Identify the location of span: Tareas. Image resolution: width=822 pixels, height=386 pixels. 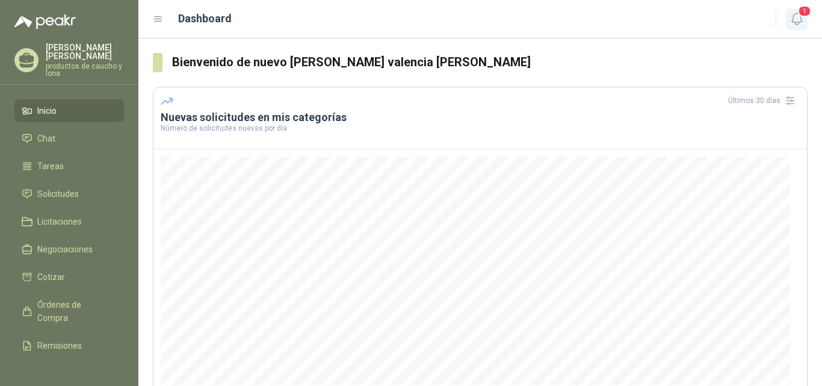
(51, 166).